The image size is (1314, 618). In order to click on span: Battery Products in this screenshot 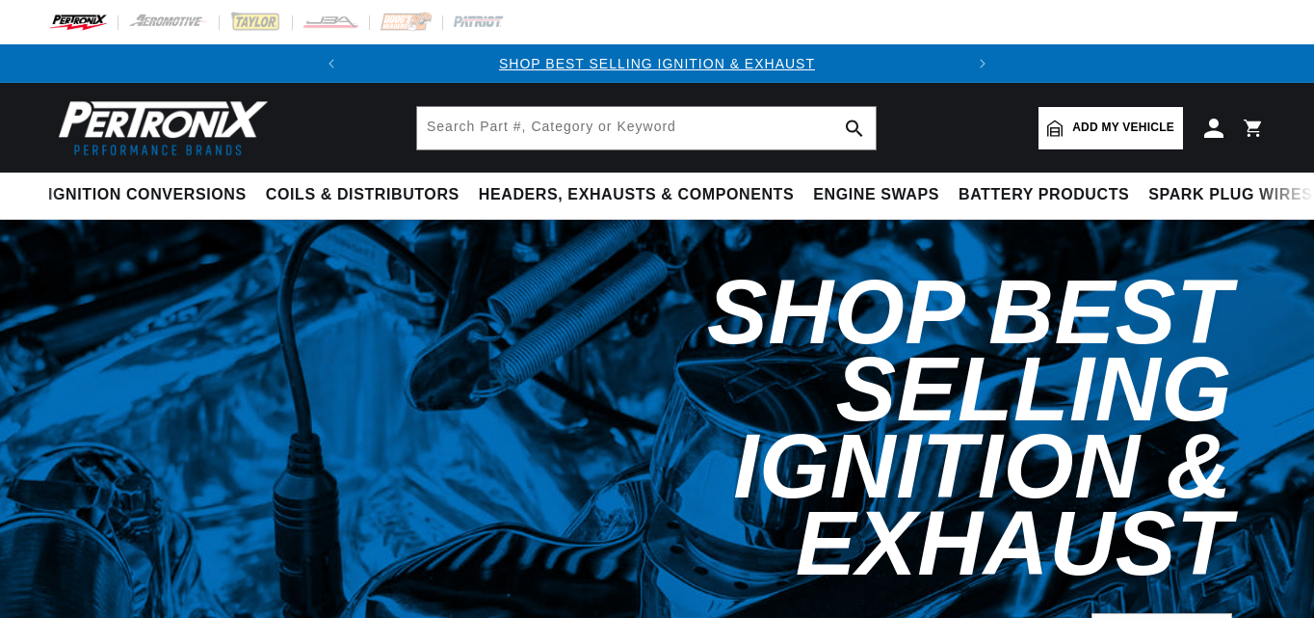, I will do `click(1044, 195)`.